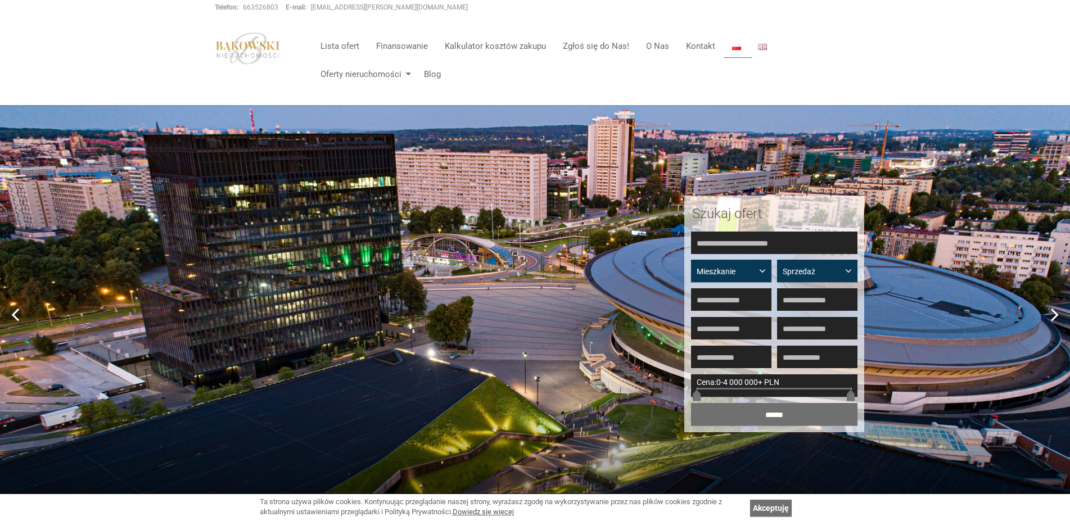  I want to click on a: Akceptuję, so click(771, 508).